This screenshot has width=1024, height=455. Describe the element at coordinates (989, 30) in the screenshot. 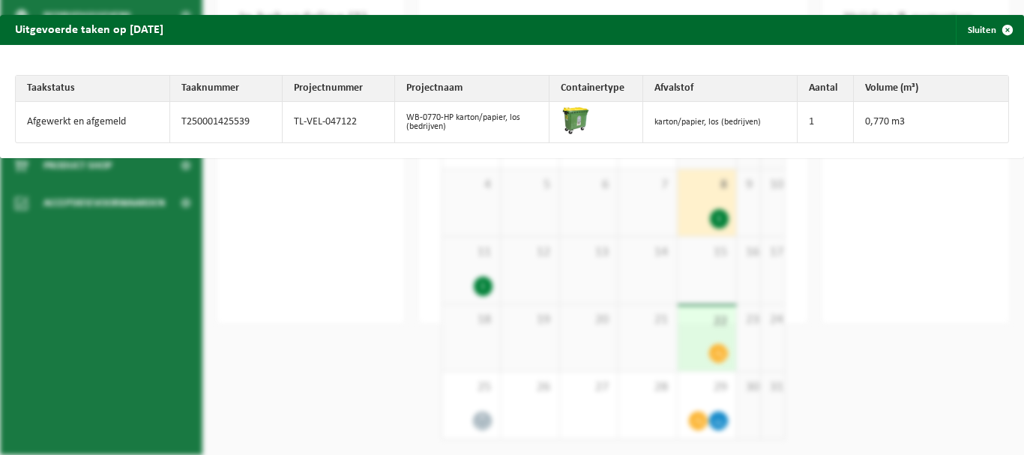

I see `button: Sluiten` at that location.